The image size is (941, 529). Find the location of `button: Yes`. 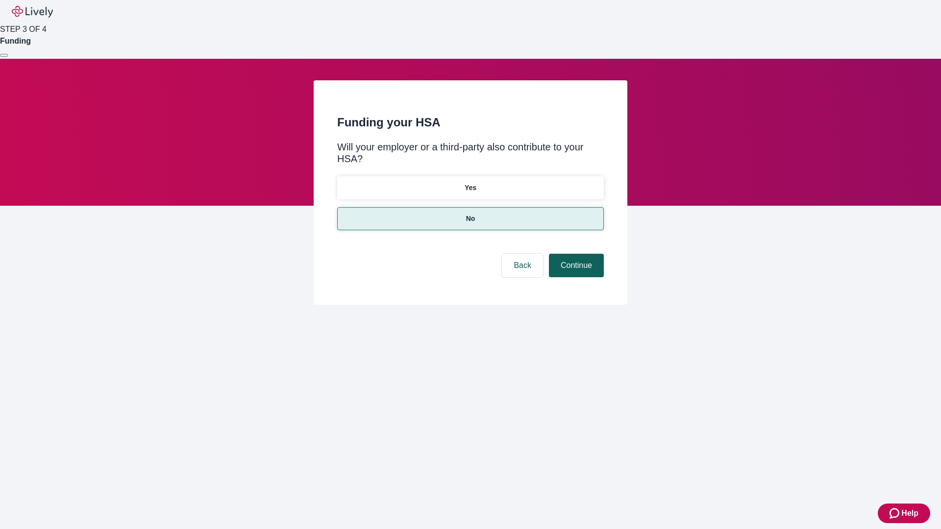

button: Yes is located at coordinates (471, 188).